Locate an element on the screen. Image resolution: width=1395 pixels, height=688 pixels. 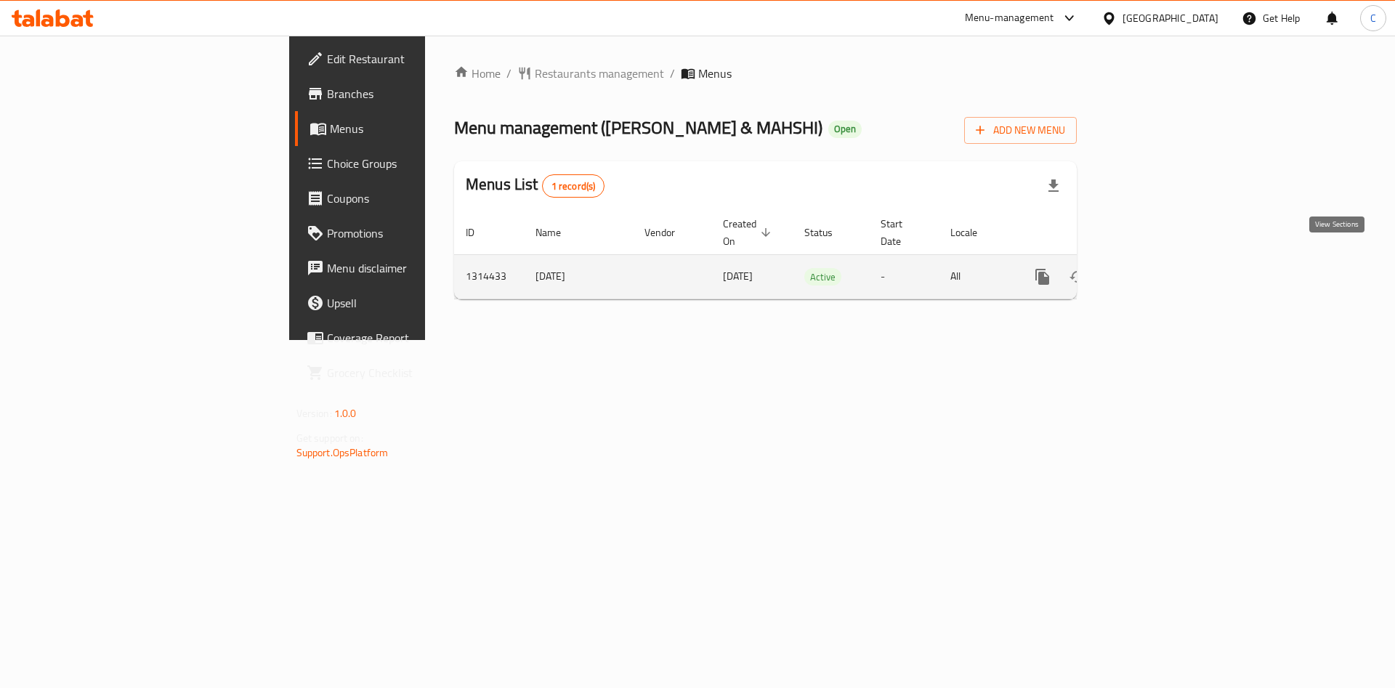
nav: breadcrumb is located at coordinates (765, 73).